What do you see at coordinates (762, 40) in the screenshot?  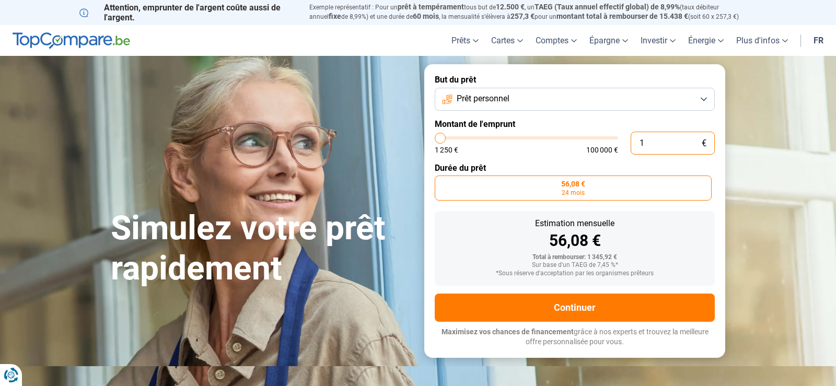 I see `a: Plus d'infos` at bounding box center [762, 40].